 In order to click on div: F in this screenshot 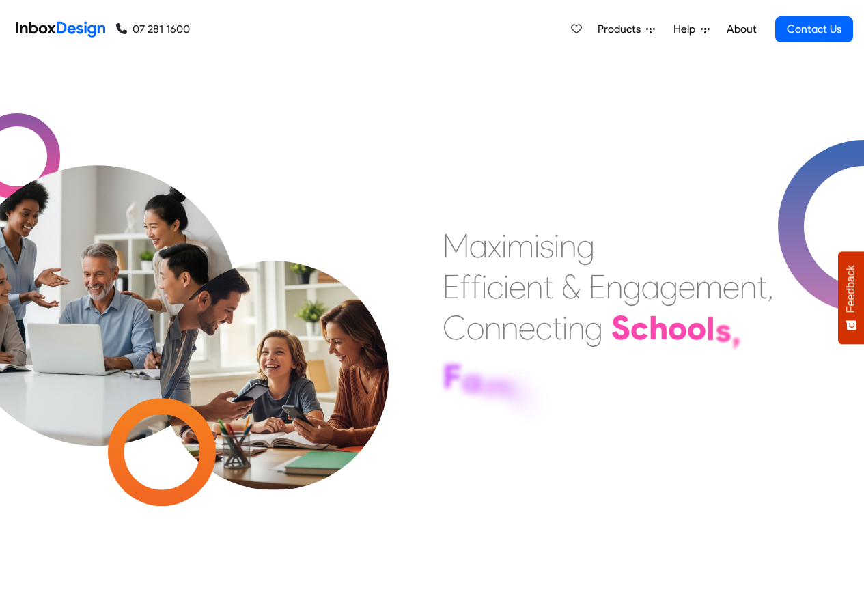, I will do `click(452, 377)`.